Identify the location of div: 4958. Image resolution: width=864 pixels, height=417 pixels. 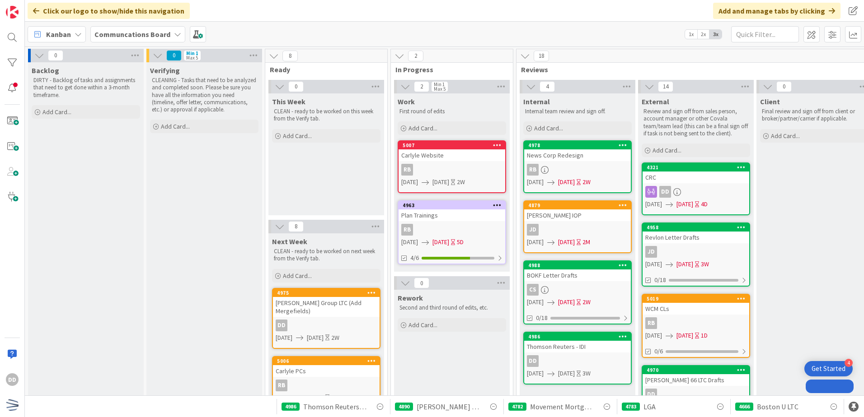
(697, 228).